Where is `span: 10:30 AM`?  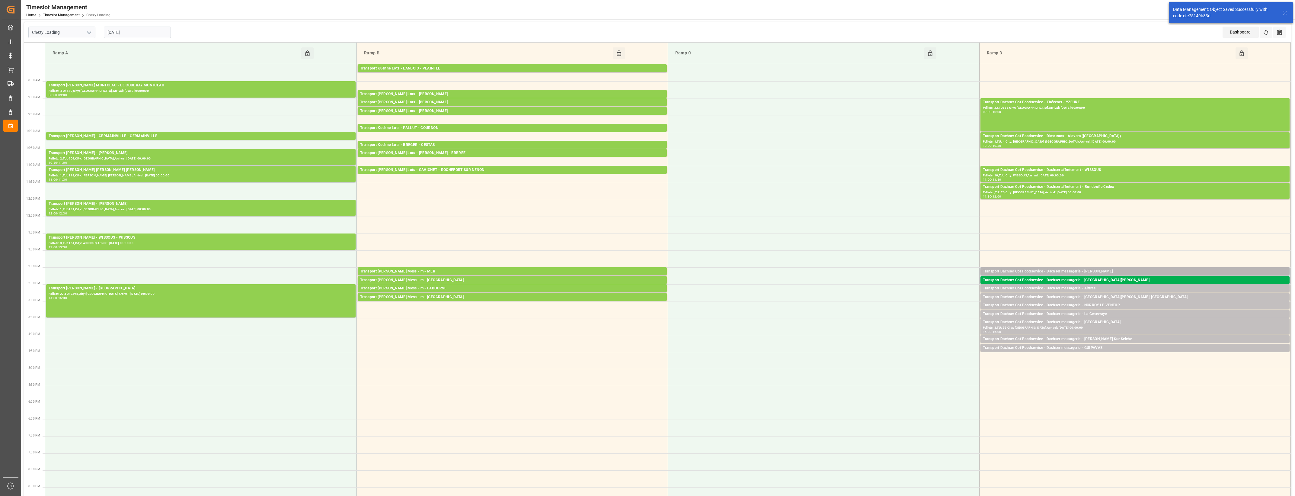 span: 10:30 AM is located at coordinates (33, 148).